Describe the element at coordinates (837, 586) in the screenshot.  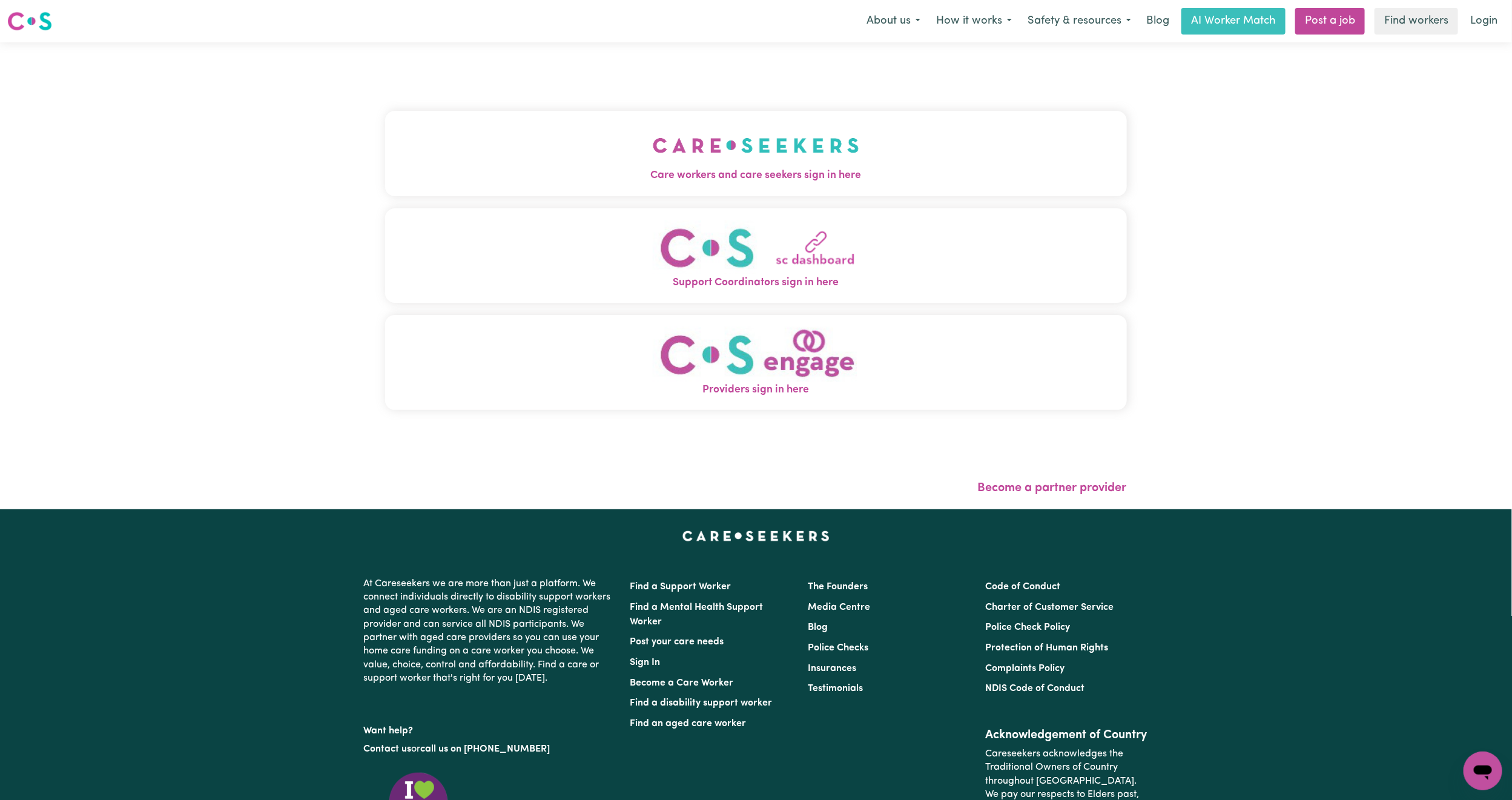
I see `a: The Founders` at that location.